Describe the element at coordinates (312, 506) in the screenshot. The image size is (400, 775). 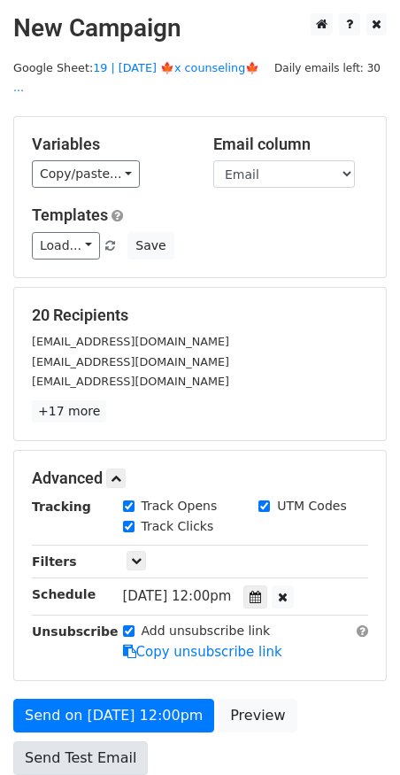
I see `label: UTM Codes` at that location.